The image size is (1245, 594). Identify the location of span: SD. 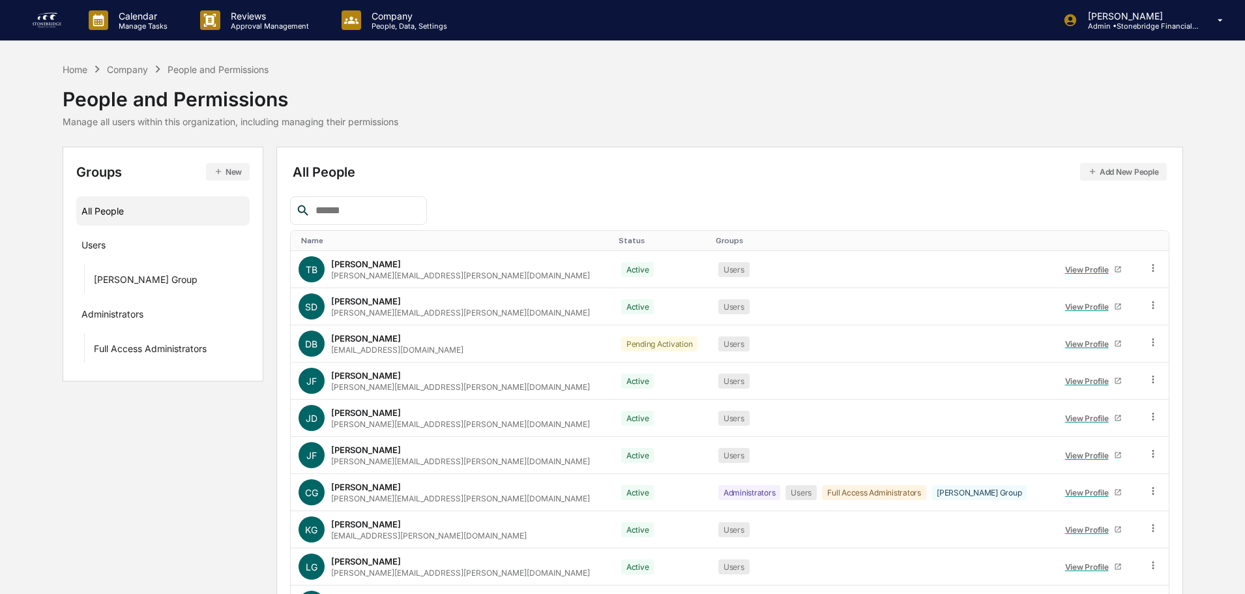
(311, 306).